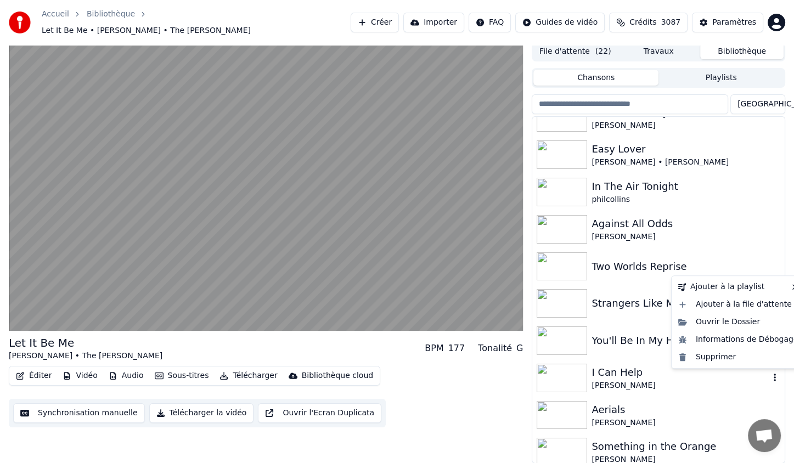  I want to click on div: Tonalité, so click(495, 348).